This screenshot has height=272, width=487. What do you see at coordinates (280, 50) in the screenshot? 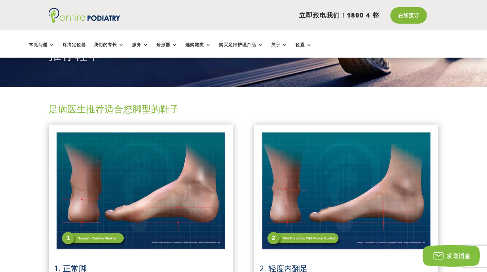
I see `a: 关于` at bounding box center [280, 50].